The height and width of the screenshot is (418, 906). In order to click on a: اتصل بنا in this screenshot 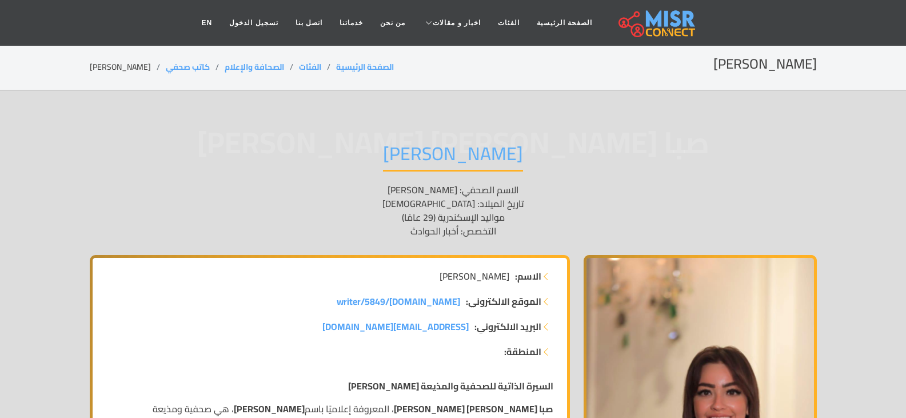, I will do `click(309, 23)`.